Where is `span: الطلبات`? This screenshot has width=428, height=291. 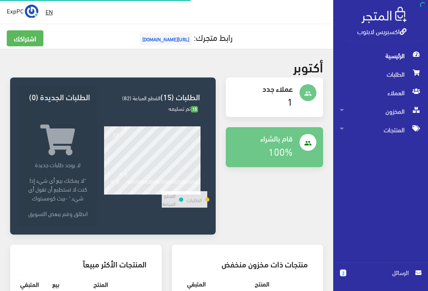 span: الطلبات is located at coordinates (381, 74).